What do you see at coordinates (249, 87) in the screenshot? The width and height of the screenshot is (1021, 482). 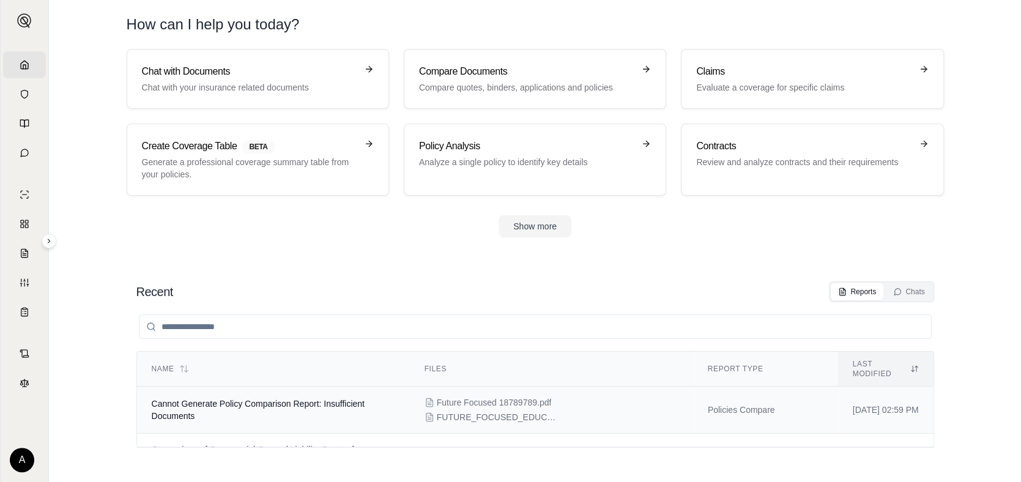 I see `p: Chat with your insurance related documents` at bounding box center [249, 87].